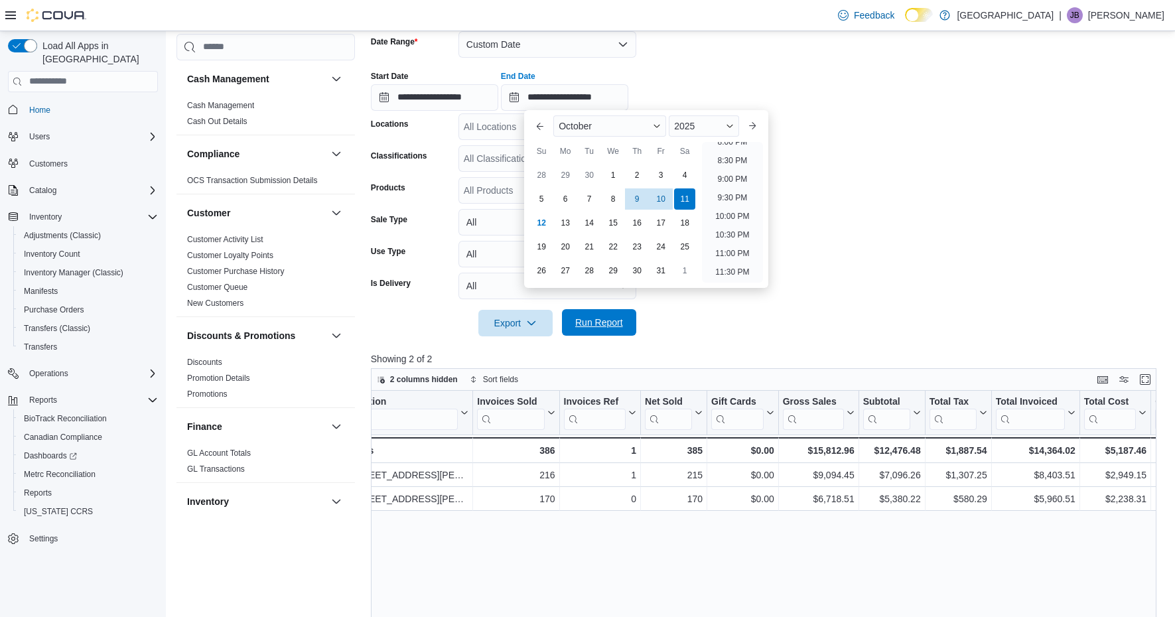 This screenshot has width=1175, height=617. Describe the element at coordinates (589, 247) in the screenshot. I see `div: day-21` at that location.